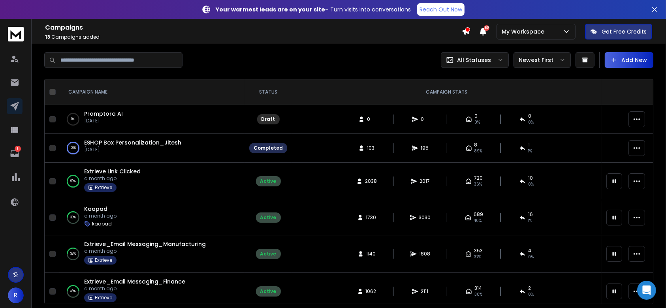 This screenshot has height=308, width=666. I want to click on p: 1, so click(18, 149).